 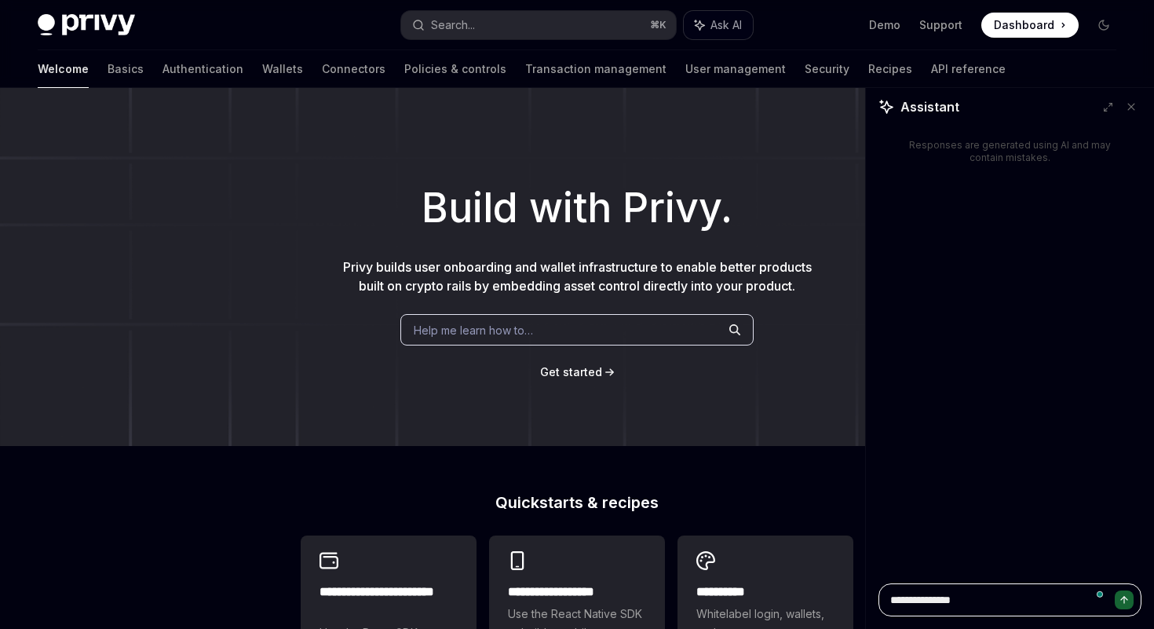 What do you see at coordinates (577, 502) in the screenshot?
I see `h2: Quickstarts & recipes` at bounding box center [577, 502].